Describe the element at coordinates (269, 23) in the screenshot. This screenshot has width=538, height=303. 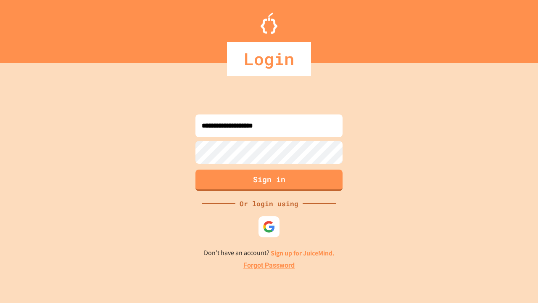
I see `img: Logo.svg` at that location.